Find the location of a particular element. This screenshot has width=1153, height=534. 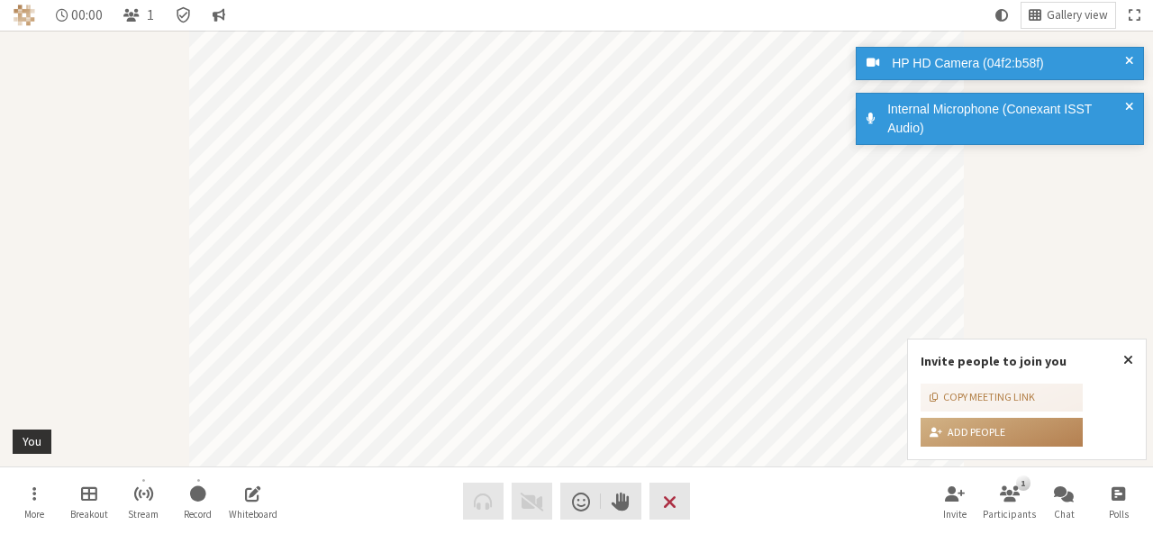

button: Fullscreen is located at coordinates (1134, 15).